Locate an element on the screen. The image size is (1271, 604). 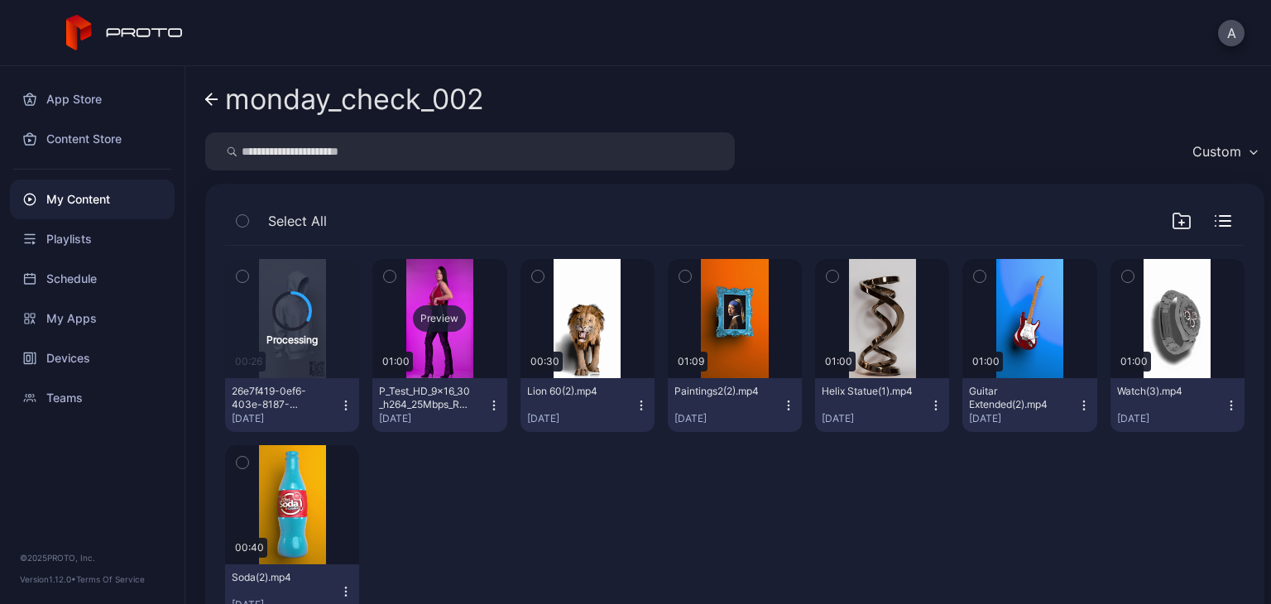
div: Preview is located at coordinates (439, 319).